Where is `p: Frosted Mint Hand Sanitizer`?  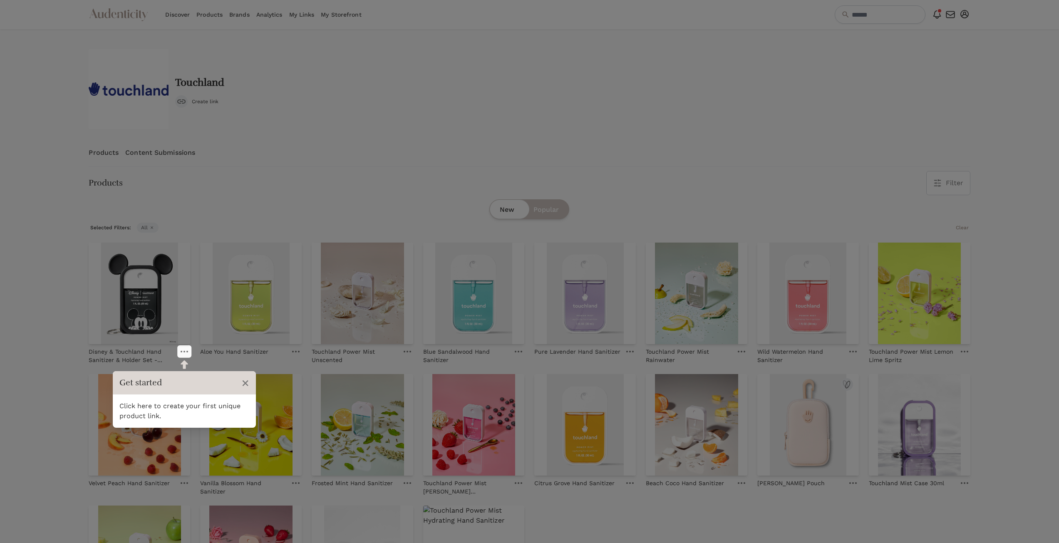
p: Frosted Mint Hand Sanitizer is located at coordinates (352, 483).